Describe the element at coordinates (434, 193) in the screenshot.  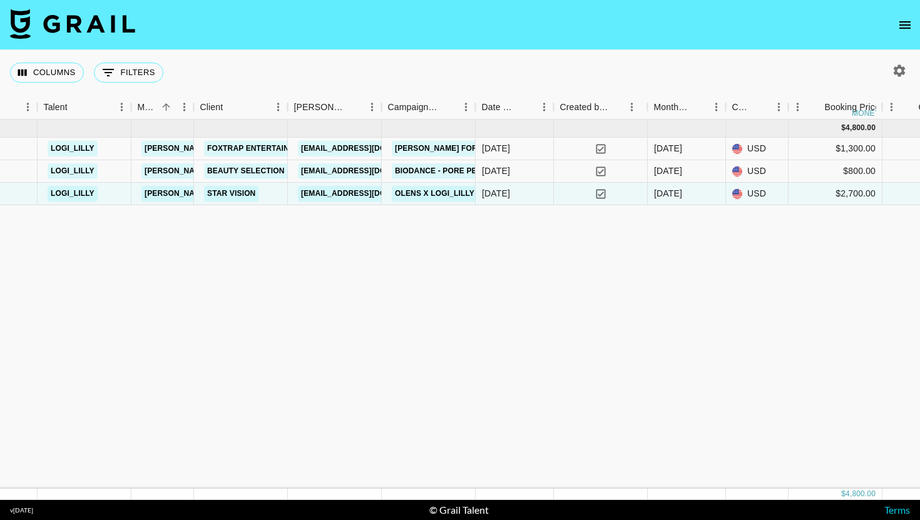
I see `a: OLENS x Logi_lilly` at that location.